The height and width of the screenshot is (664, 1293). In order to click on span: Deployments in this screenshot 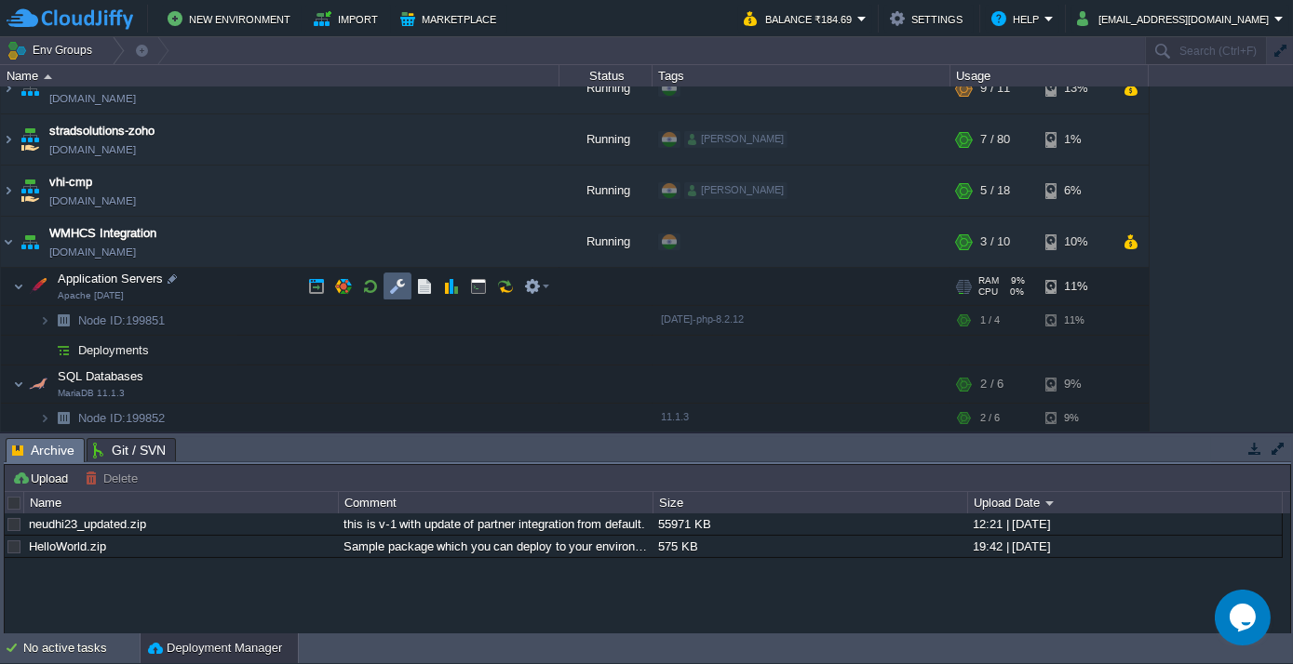, I will do `click(114, 352)`.